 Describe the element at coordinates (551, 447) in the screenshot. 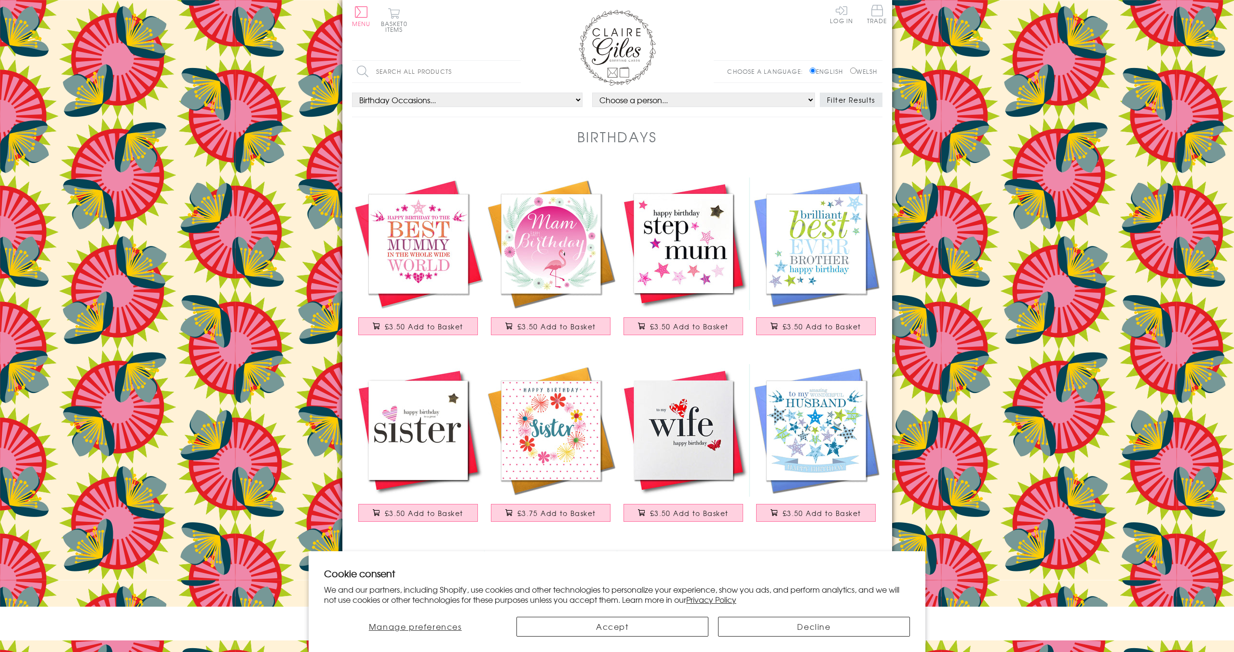

I see `a: Birthday Card, Flowers & Dots, Happy Birthday, Sister, Embellished with pompoms £3.75 Add to Basket` at that location.